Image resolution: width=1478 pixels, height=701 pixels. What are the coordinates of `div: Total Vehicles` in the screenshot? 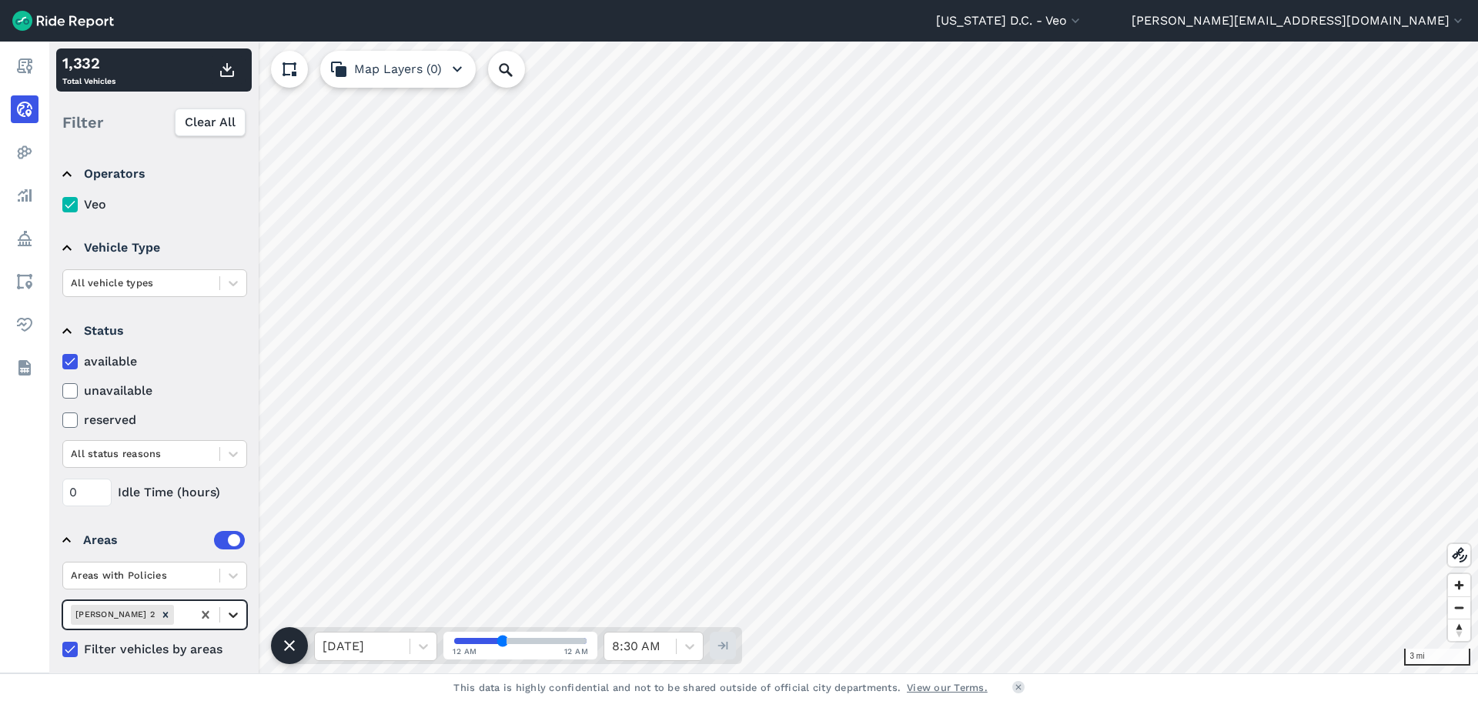 It's located at (89, 70).